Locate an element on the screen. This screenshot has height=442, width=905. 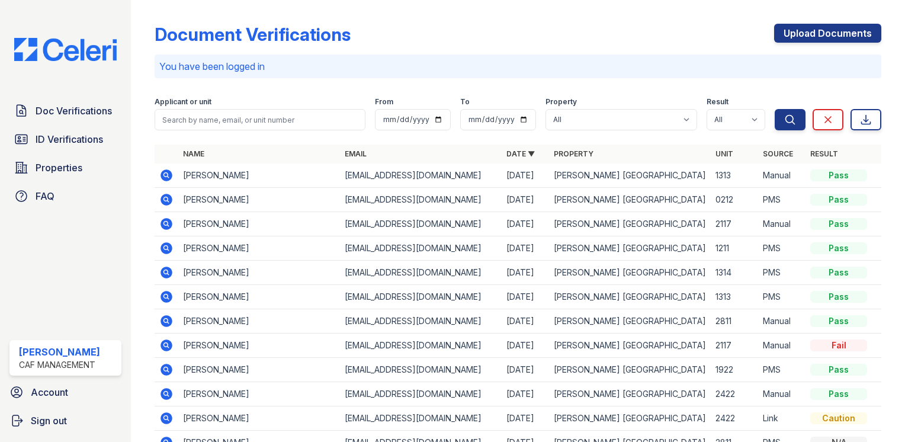
a: FAQ is located at coordinates (65, 196).